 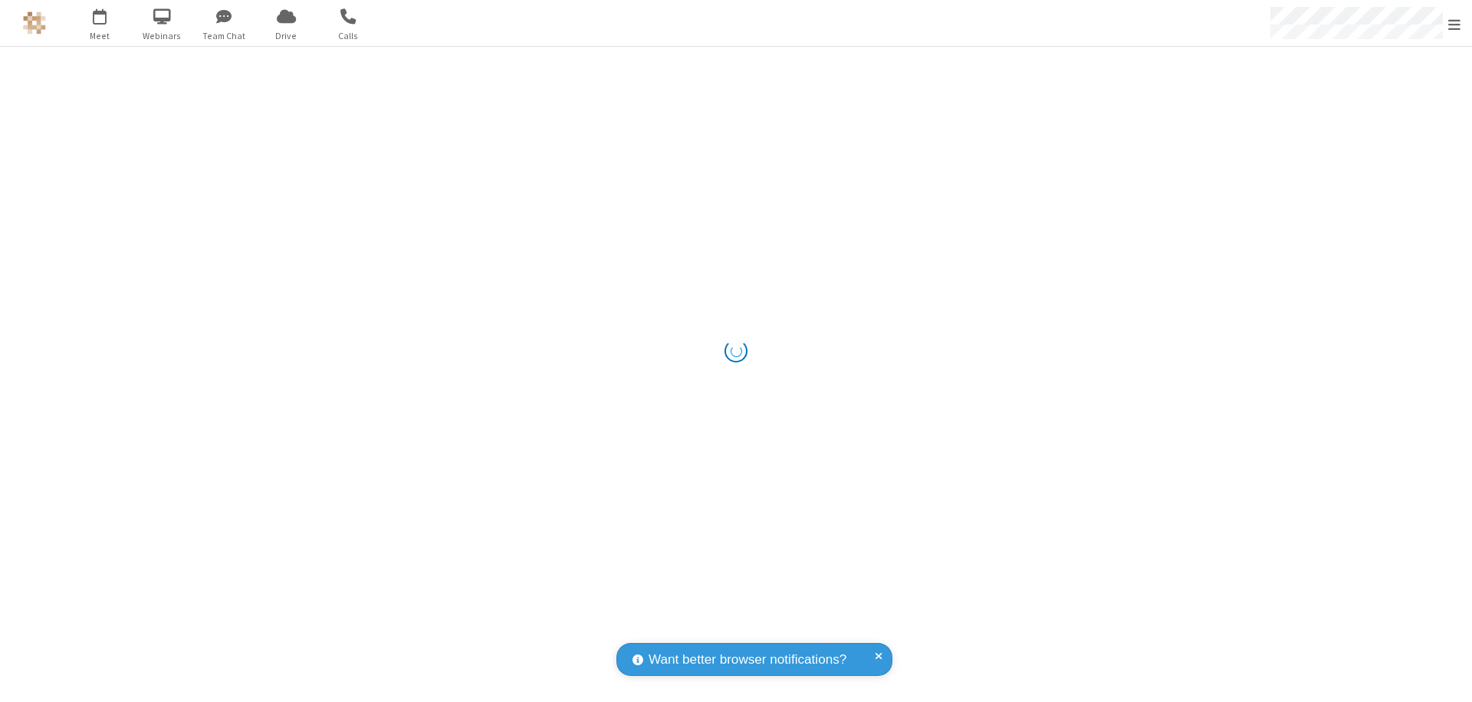 What do you see at coordinates (224, 36) in the screenshot?
I see `span: Team Chat` at bounding box center [224, 36].